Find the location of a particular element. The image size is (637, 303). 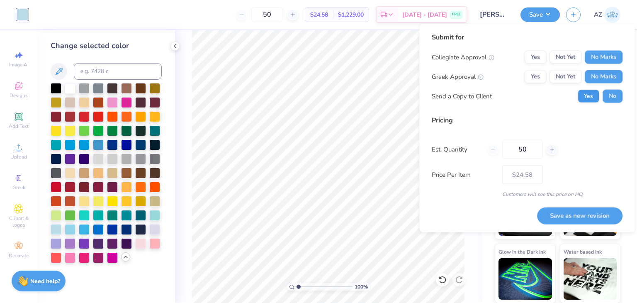

span: Add Text is located at coordinates (19, 126).